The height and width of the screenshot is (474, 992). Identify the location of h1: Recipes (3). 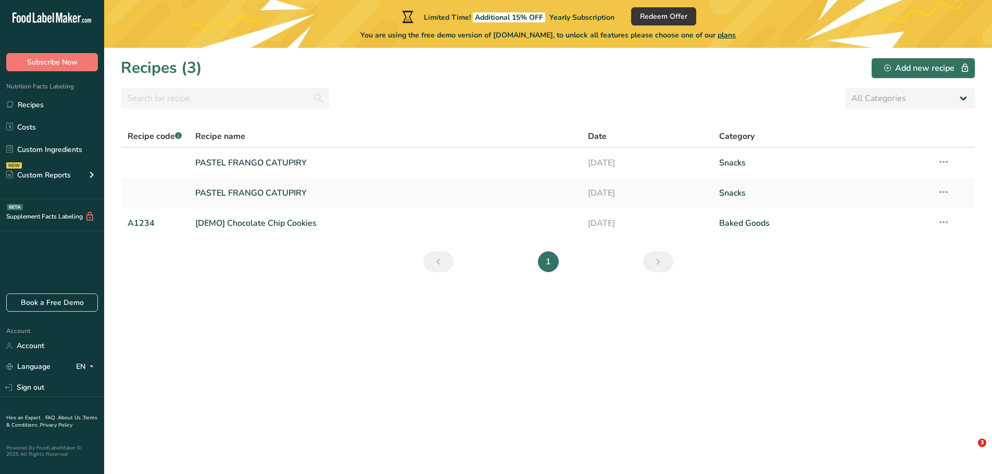
(161, 68).